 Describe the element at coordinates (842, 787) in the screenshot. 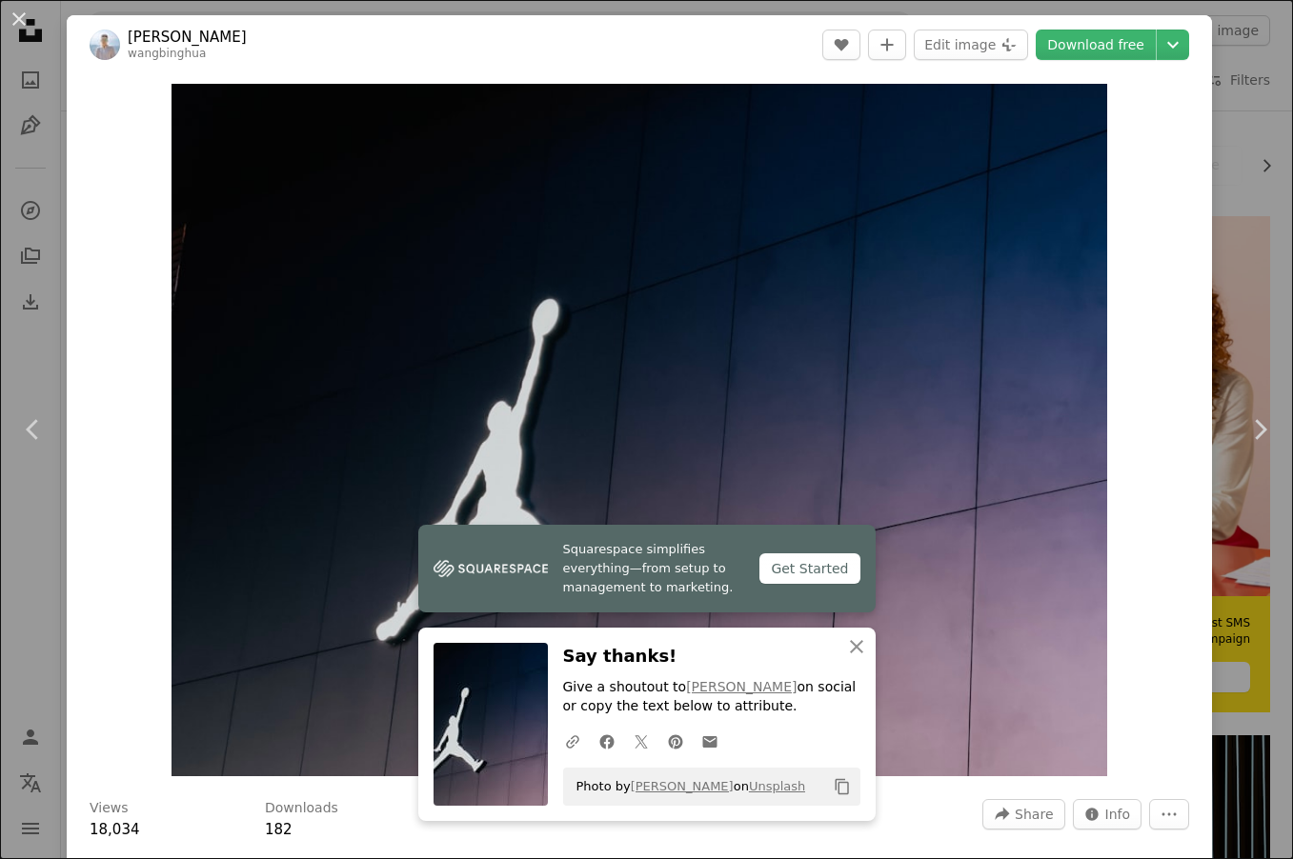

I see `button: Copy to clipboard` at that location.